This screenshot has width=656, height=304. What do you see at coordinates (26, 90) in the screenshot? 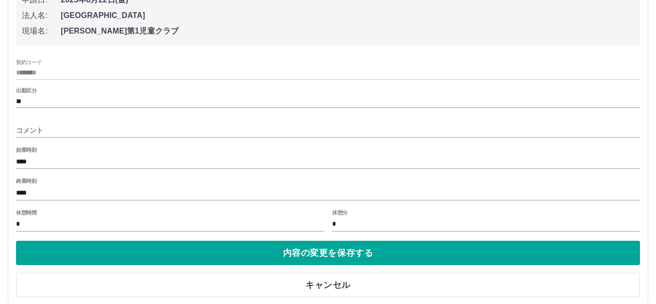
I see `label: 出勤区分` at bounding box center [26, 90].